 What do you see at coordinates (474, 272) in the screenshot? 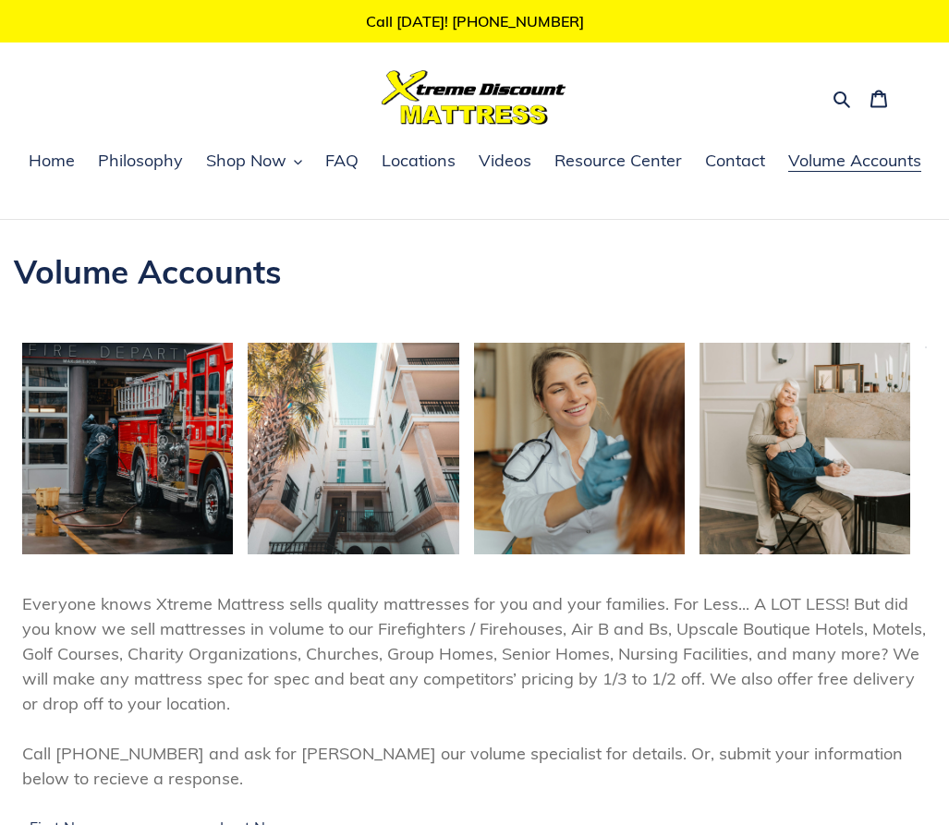
I see `h1: Volume Accounts` at bounding box center [474, 272].